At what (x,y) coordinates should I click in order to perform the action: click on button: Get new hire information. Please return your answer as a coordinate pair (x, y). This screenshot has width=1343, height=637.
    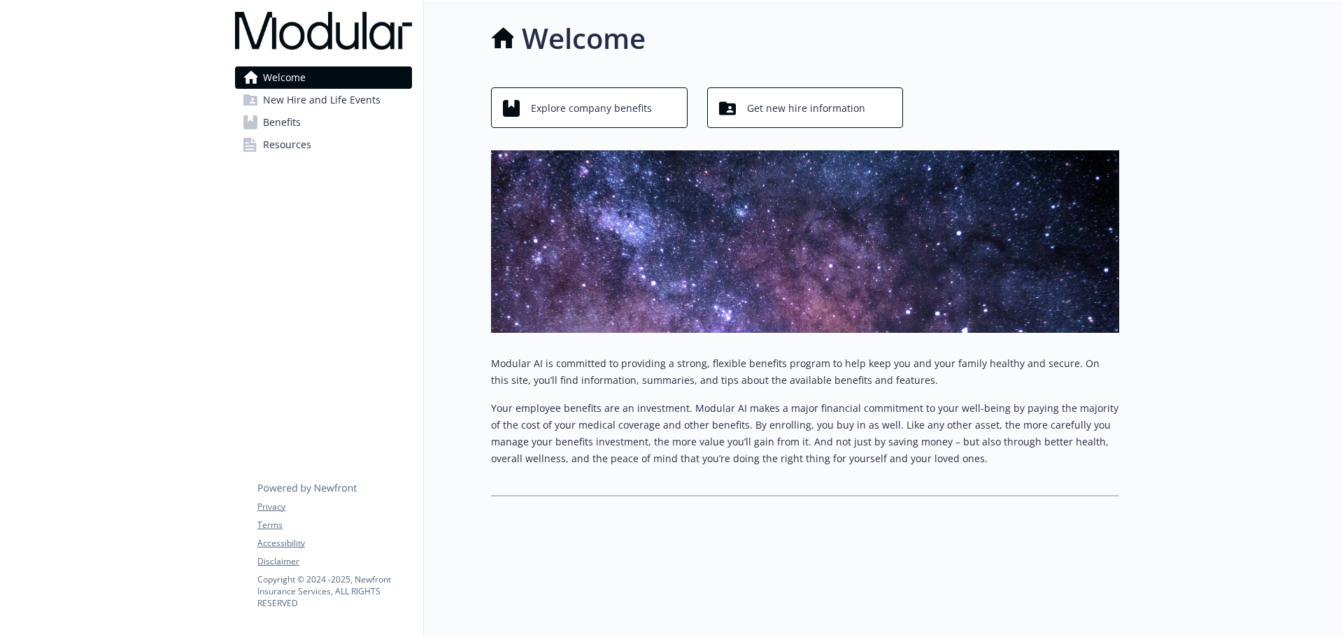
    Looking at the image, I should click on (805, 108).